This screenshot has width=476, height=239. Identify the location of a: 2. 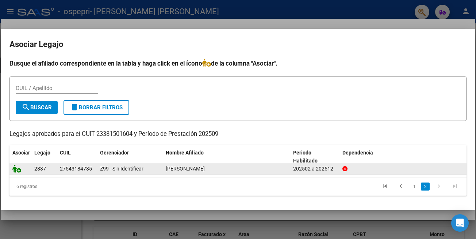
(425, 187).